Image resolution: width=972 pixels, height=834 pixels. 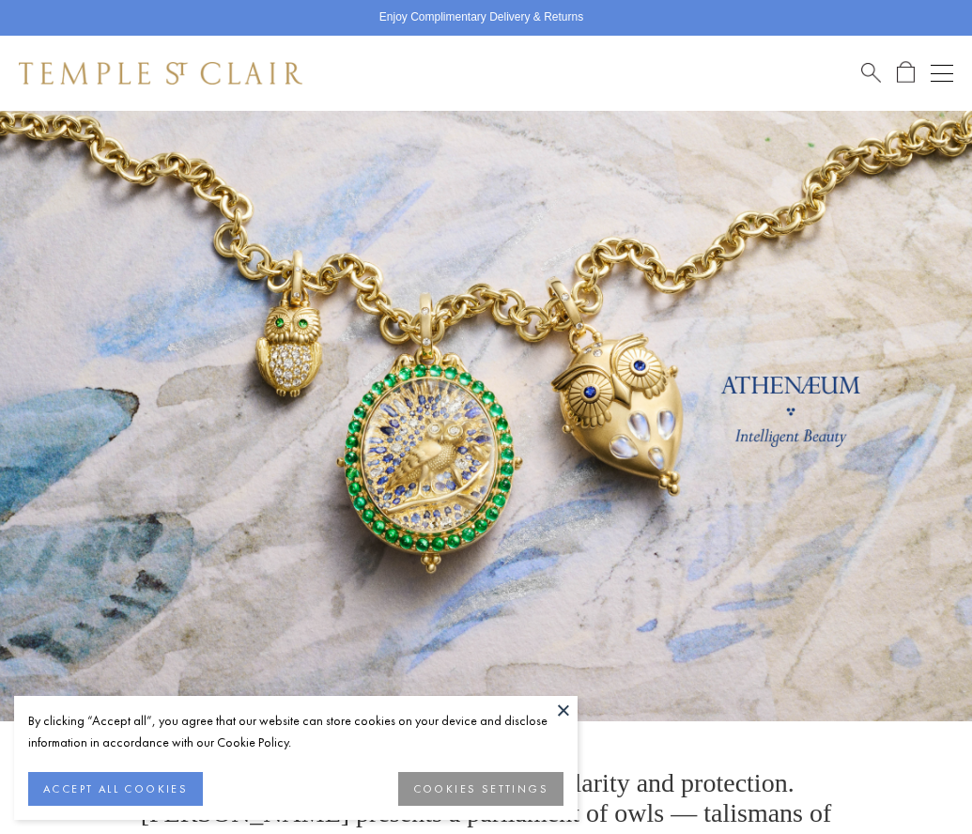 What do you see at coordinates (942, 73) in the screenshot?
I see `button: Open navigation` at bounding box center [942, 73].